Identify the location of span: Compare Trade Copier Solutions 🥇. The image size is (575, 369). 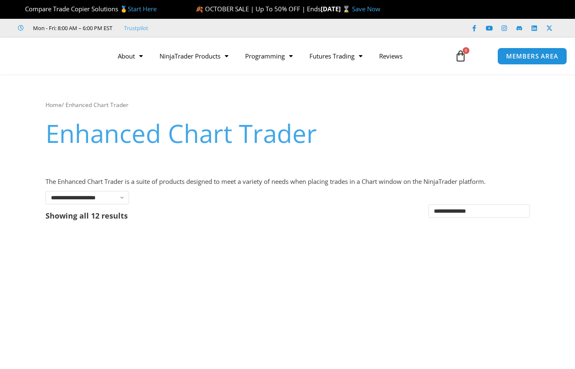
(87, 9).